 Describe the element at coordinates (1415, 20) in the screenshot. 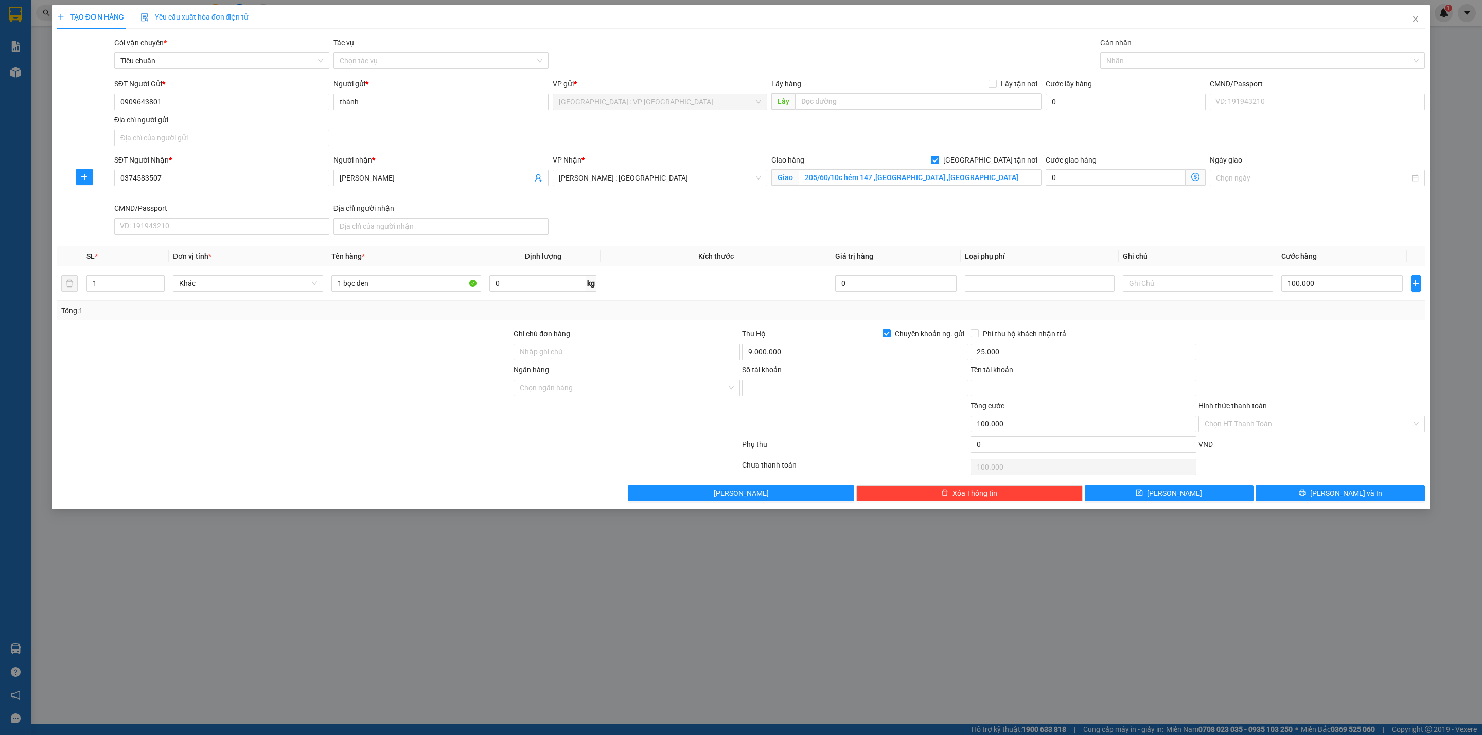

I see `button: Close` at that location.